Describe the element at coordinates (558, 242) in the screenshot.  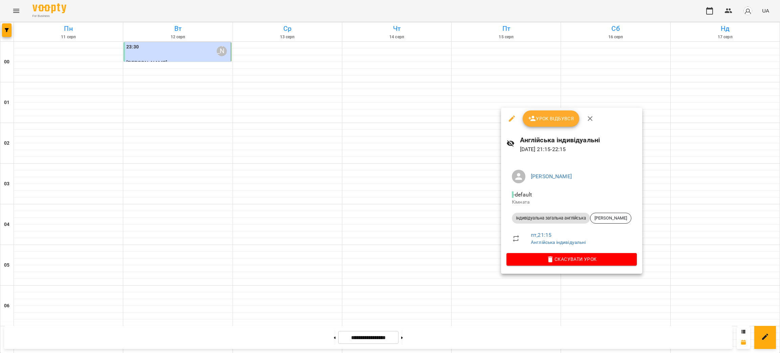
I see `a: Англійська індивідуальні` at that location.